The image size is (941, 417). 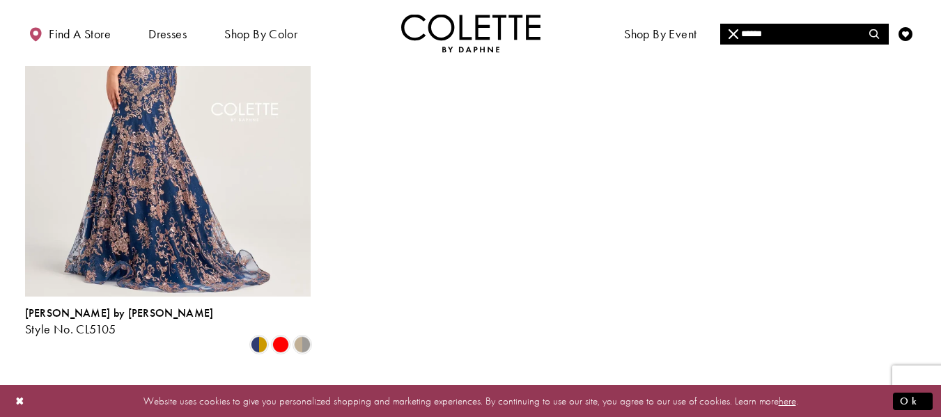 I want to click on button: Submit Dialog, so click(x=912, y=400).